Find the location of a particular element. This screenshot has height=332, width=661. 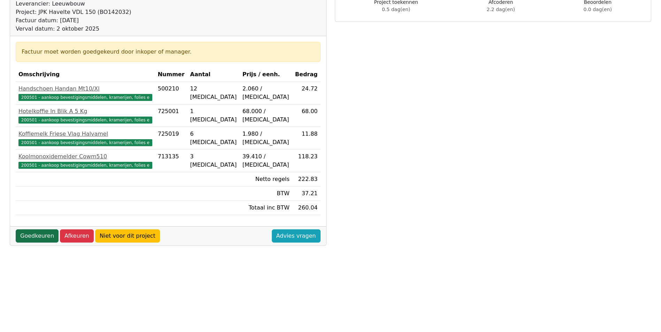

span: 2.2 dag(en) is located at coordinates (500, 9).